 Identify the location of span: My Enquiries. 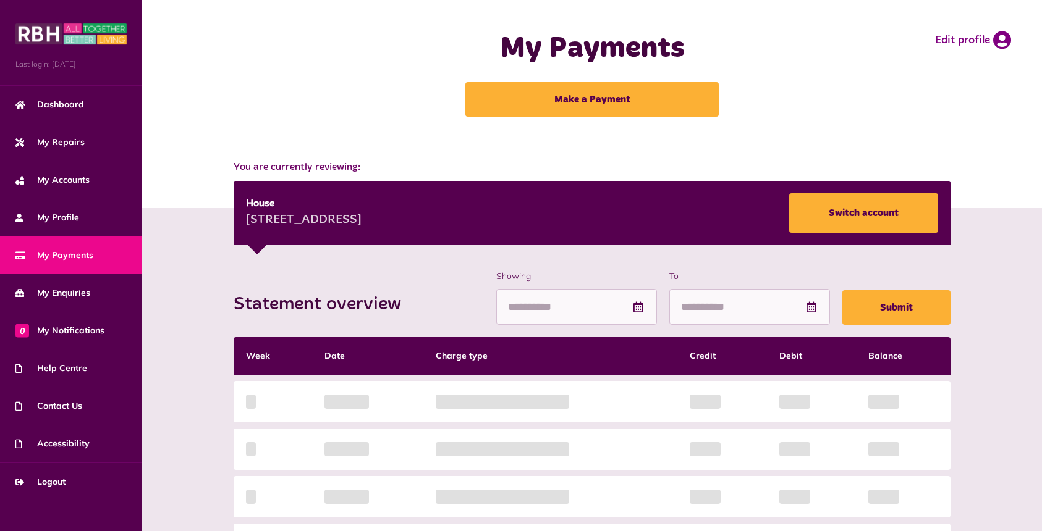
(53, 293).